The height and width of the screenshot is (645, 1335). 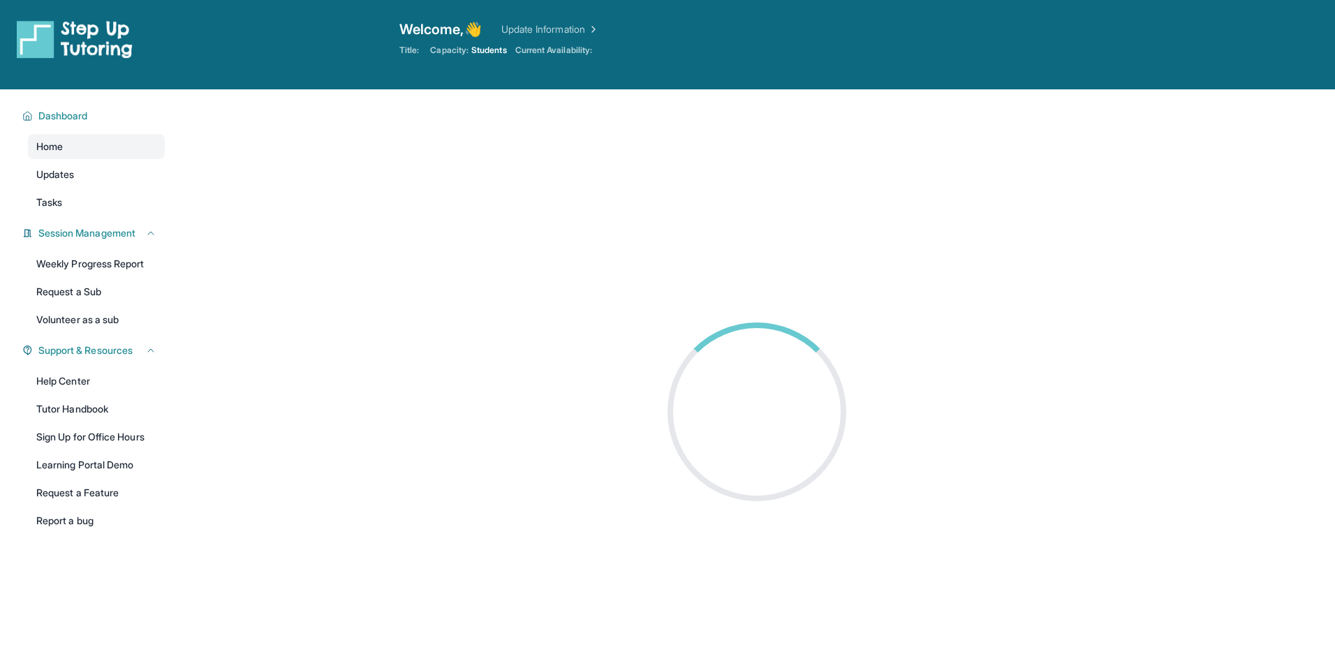 What do you see at coordinates (554, 50) in the screenshot?
I see `span: Current Availability:` at bounding box center [554, 50].